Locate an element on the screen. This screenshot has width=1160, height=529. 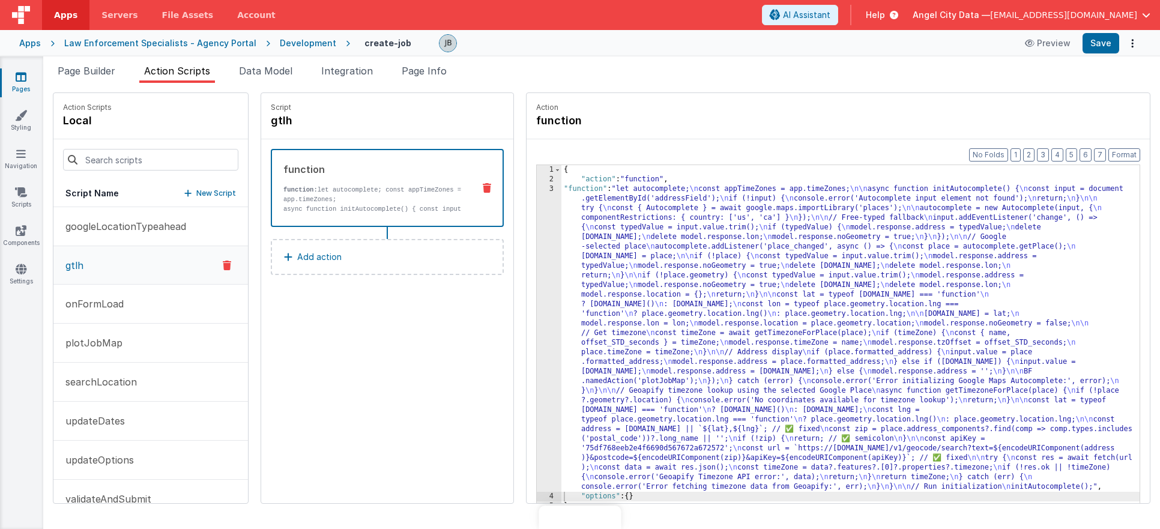
div: Law Enforcement Specialists - Agency Portal is located at coordinates (160, 43).